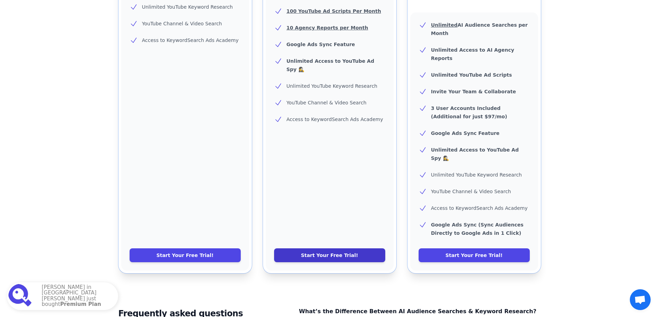  I want to click on b: Invite Your Team & Collaborate, so click(473, 92).